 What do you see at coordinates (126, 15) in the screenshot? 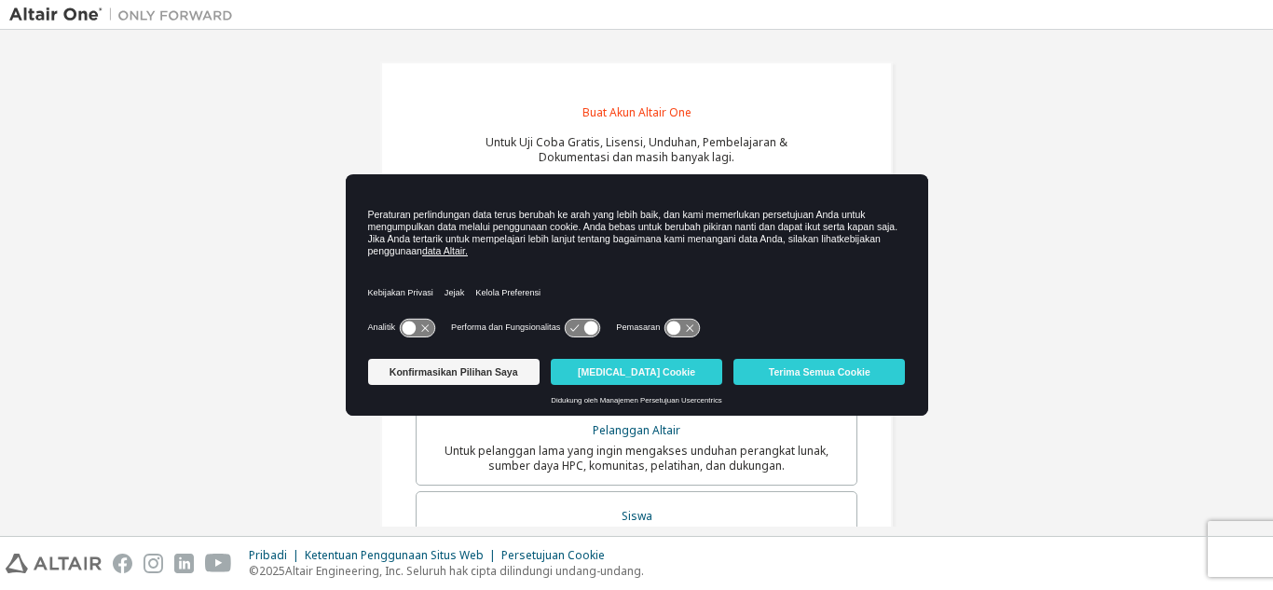
I see `img: Altair Satu` at bounding box center [126, 15].